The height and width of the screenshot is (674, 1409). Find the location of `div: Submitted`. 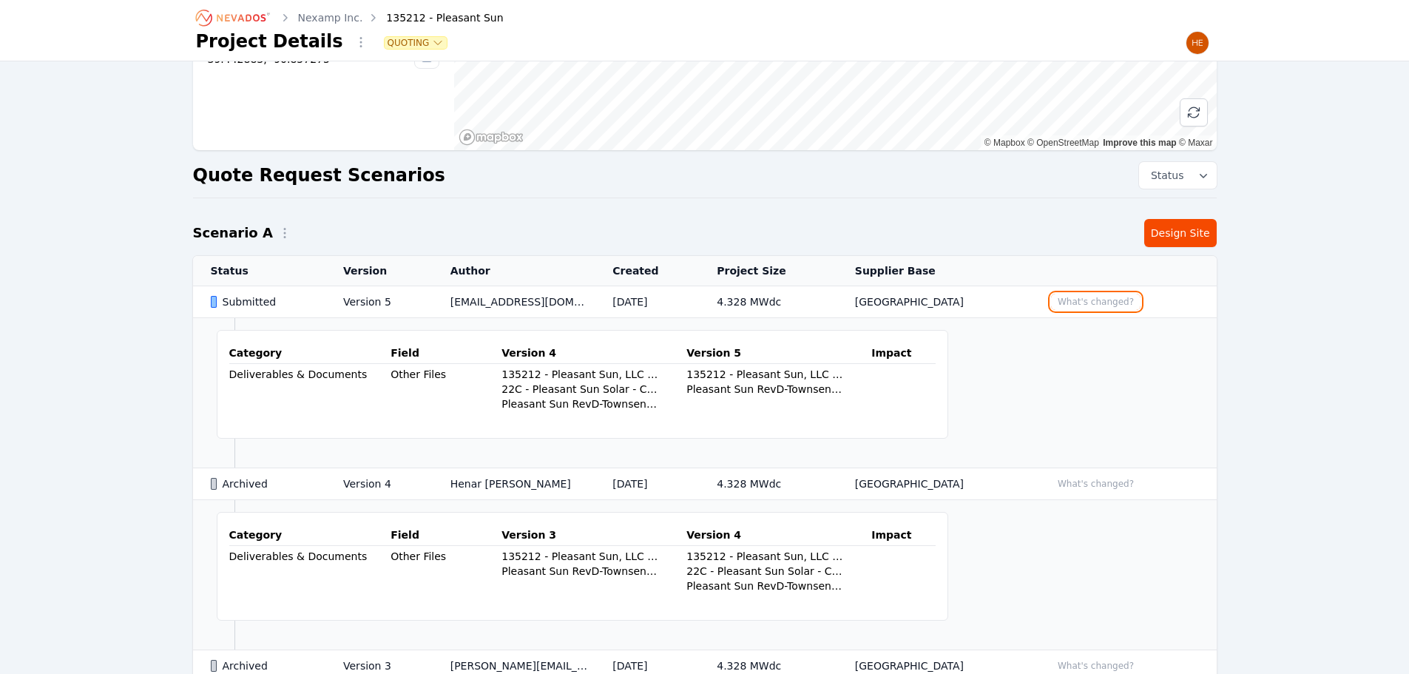

div: Submitted is located at coordinates (265, 302).